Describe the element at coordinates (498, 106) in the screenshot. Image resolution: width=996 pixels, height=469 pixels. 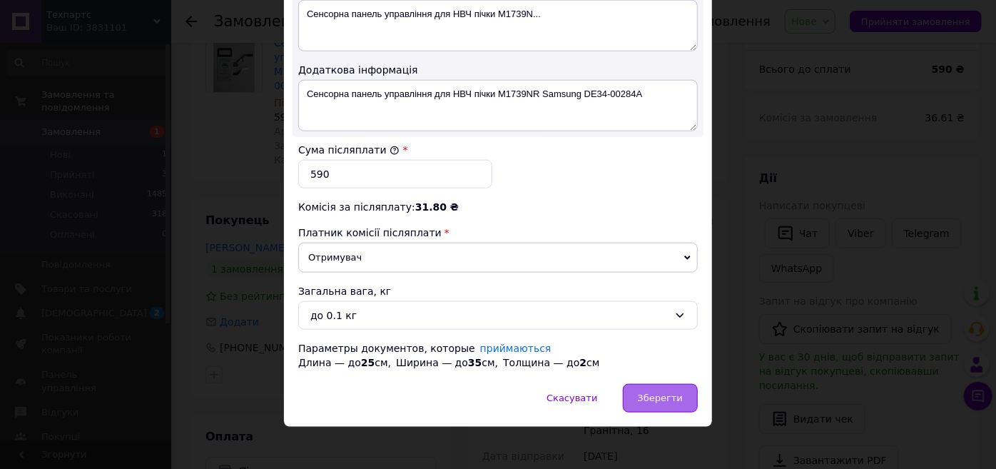
I see `textarea: Сенсорна панель управління для НВЧ пічки M1739NR Samsung DE34-00284A` at that location.